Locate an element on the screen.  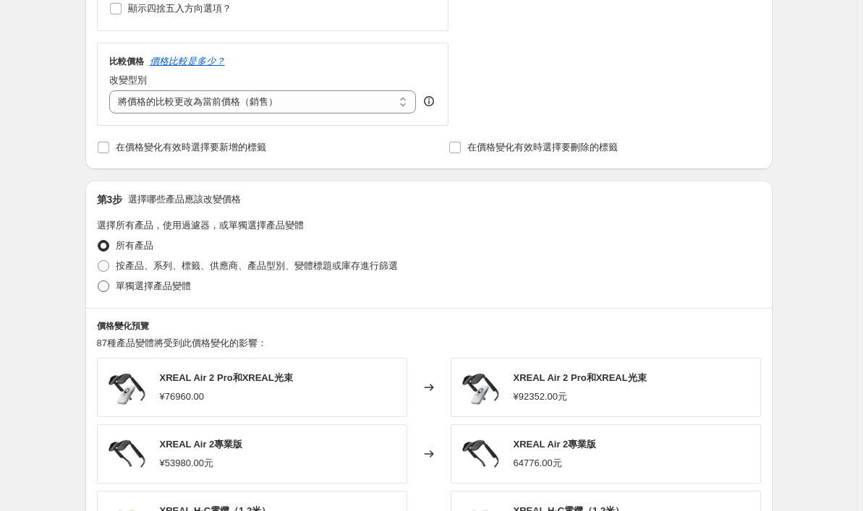
span: 所有產品 is located at coordinates (135, 245).